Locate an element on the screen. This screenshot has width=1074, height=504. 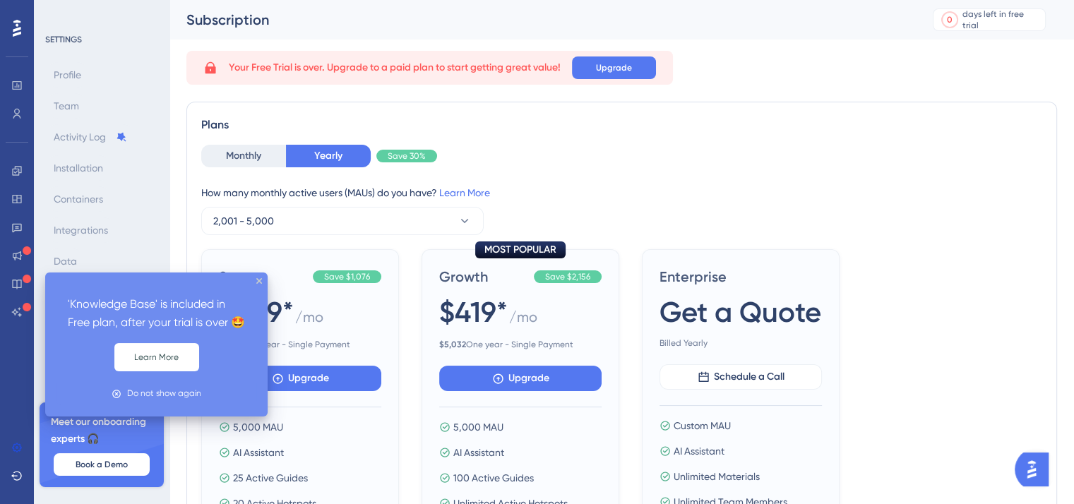
span: Book a Demo is located at coordinates (102, 465).